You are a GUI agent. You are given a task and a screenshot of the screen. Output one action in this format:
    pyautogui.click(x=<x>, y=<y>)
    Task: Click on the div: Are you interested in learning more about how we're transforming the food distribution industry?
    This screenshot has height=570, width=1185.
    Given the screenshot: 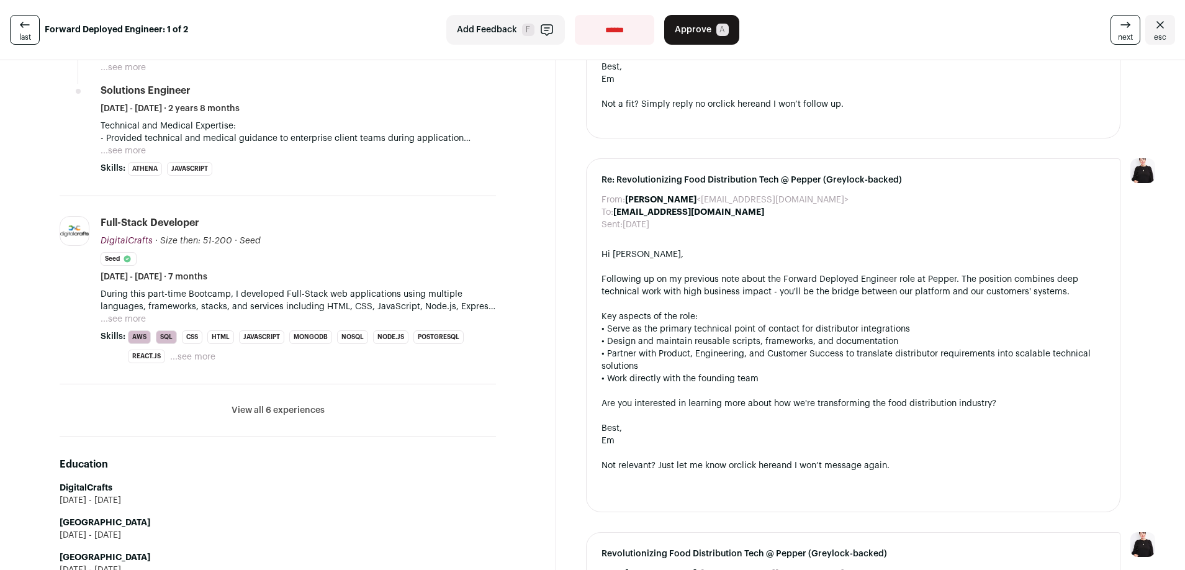 What is the action you would take?
    pyautogui.click(x=853, y=403)
    